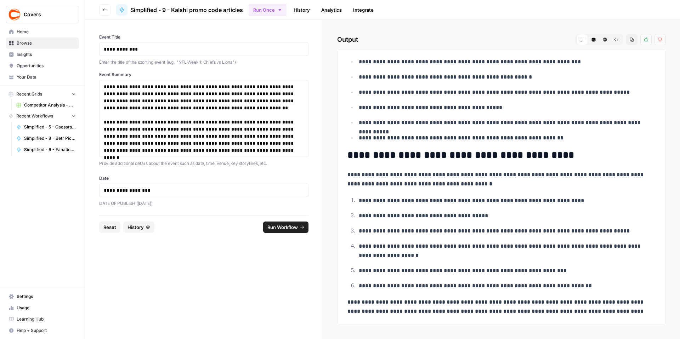 The height and width of the screenshot is (339, 680). Describe the element at coordinates (204, 164) in the screenshot. I see `p: Provide additional details about the event such as date, time, venue, key storylines, etc.` at that location.